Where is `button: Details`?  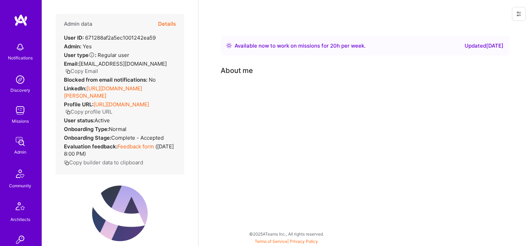
button: Details is located at coordinates (167, 24).